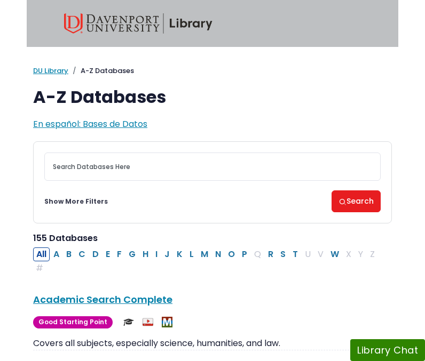 This screenshot has height=361, width=425. What do you see at coordinates (56, 254) in the screenshot?
I see `button: Filter Results A` at bounding box center [56, 254].